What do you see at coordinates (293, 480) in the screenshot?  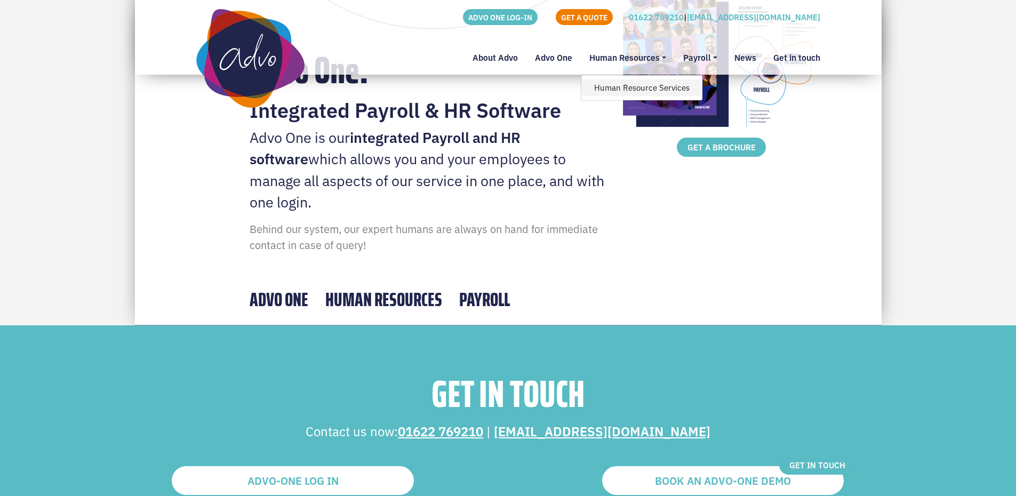 I see `a: ADVO-ONE LOG IN` at bounding box center [293, 480].